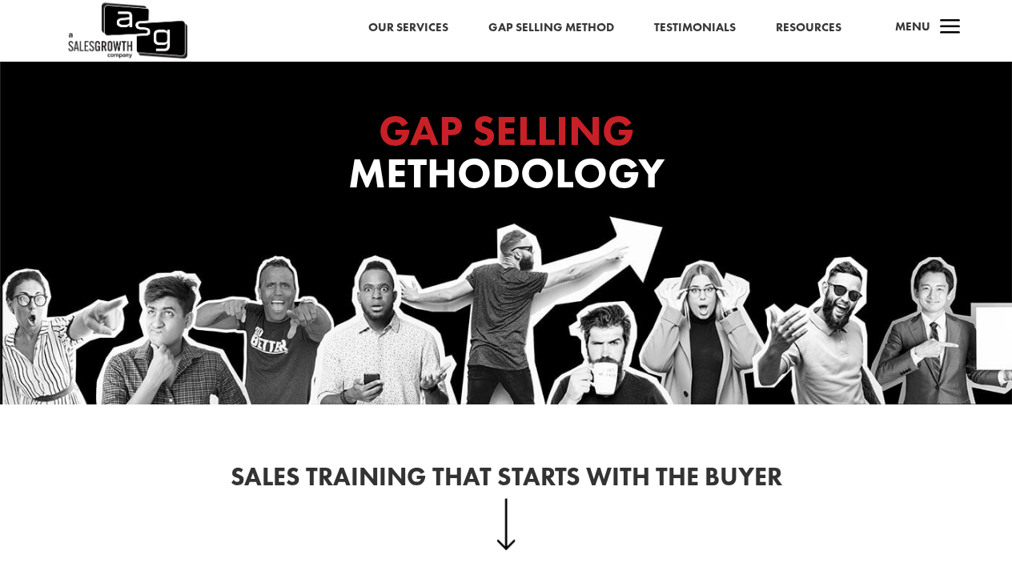 The image size is (1012, 567). Describe the element at coordinates (505, 481) in the screenshot. I see `h2: Sales Training That Starts With the Buyer` at that location.